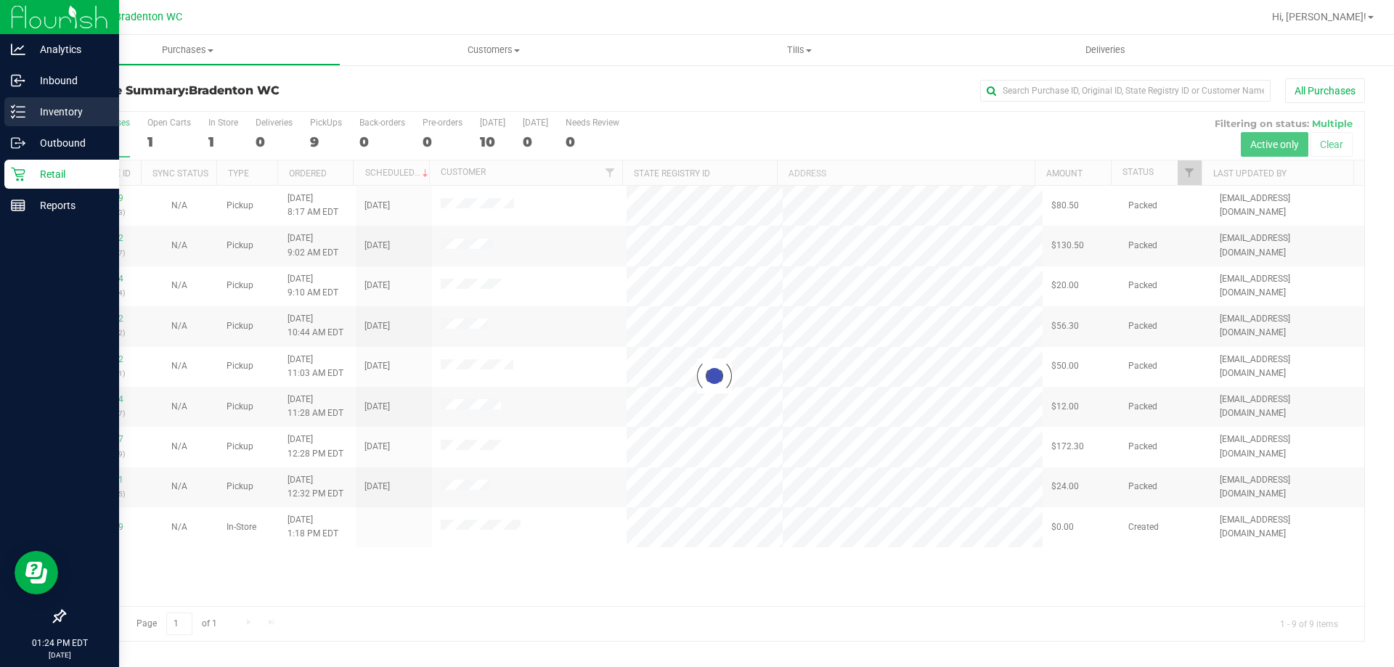  I want to click on span: Purchases, so click(187, 50).